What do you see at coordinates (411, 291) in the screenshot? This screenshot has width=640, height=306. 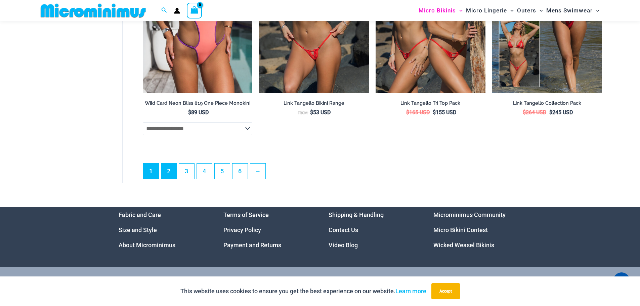 I see `a: Learn more` at bounding box center [411, 291].